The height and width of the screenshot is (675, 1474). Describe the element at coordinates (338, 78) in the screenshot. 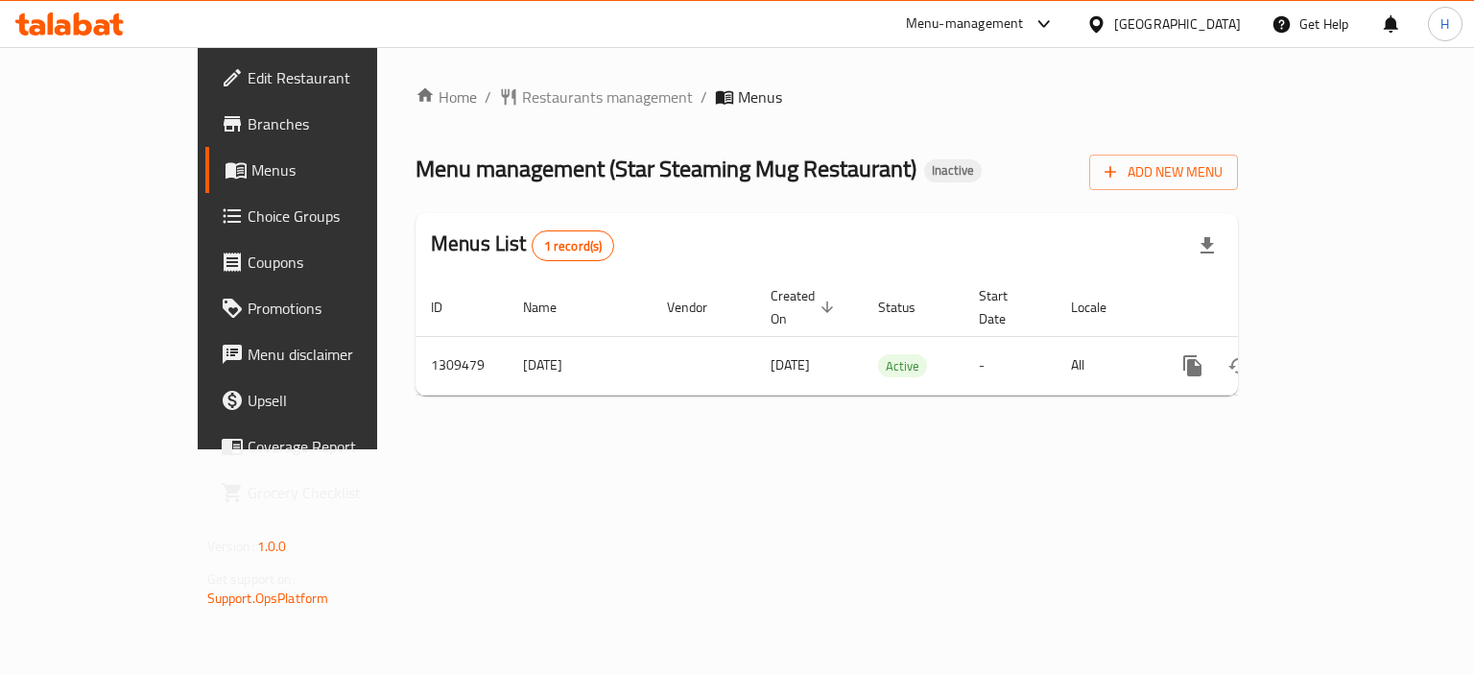

I see `span: Edit Restaurant` at that location.